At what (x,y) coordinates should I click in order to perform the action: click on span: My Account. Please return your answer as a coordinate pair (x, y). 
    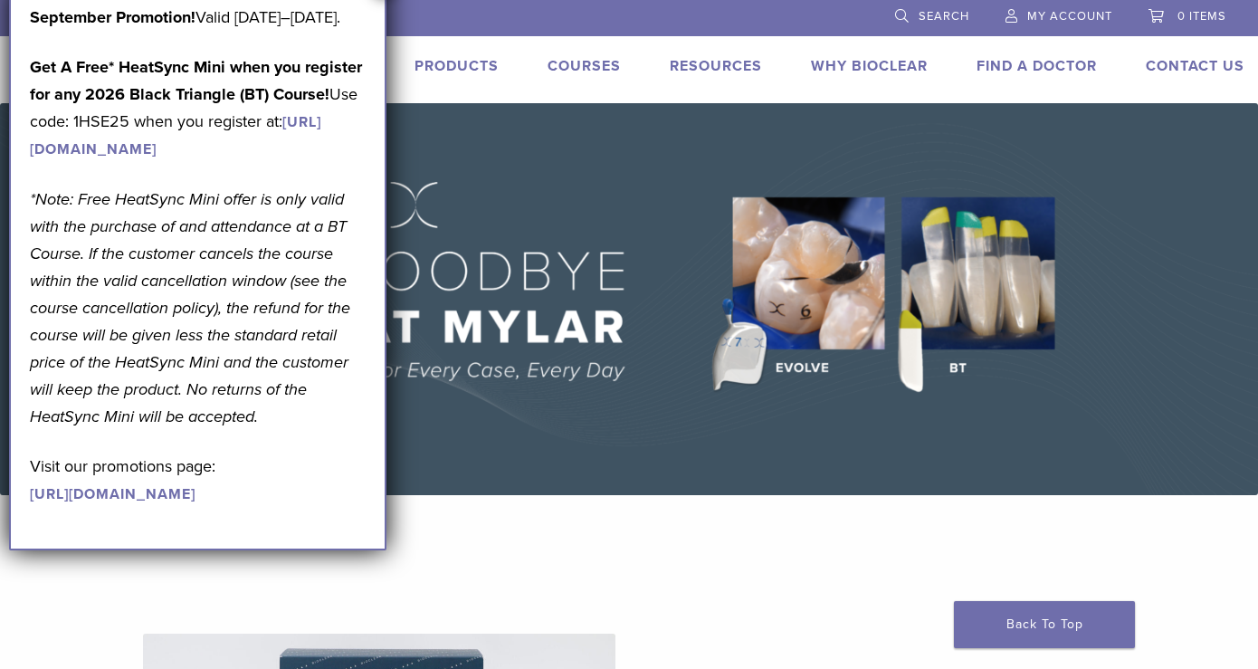
    Looking at the image, I should click on (1069, 16).